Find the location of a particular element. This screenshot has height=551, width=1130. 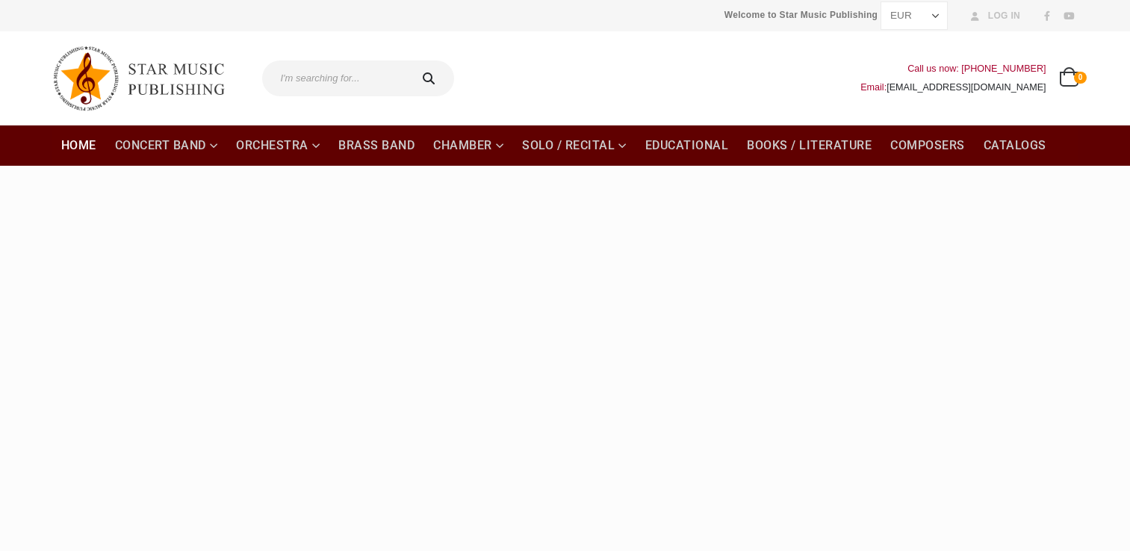

div: Email: is located at coordinates (953, 87).